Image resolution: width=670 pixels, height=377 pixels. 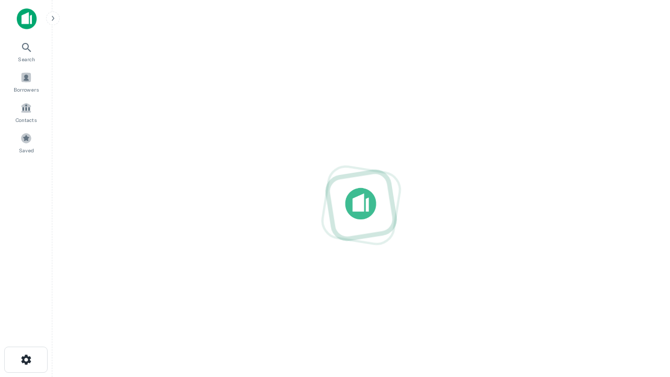 What do you see at coordinates (26, 150) in the screenshot?
I see `span: Saved` at bounding box center [26, 150].